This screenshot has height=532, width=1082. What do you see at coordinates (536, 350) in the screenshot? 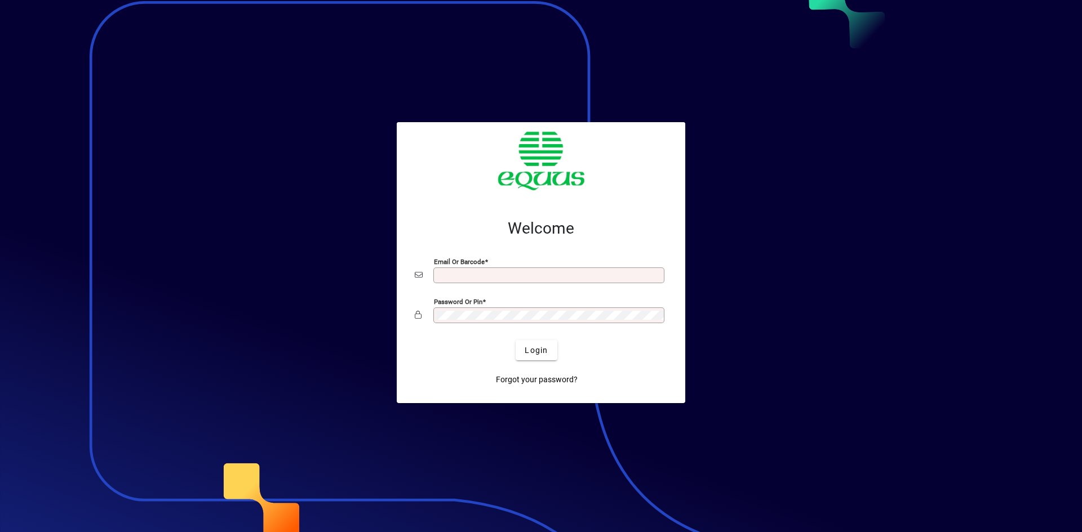
I see `button: Login` at bounding box center [536, 350].